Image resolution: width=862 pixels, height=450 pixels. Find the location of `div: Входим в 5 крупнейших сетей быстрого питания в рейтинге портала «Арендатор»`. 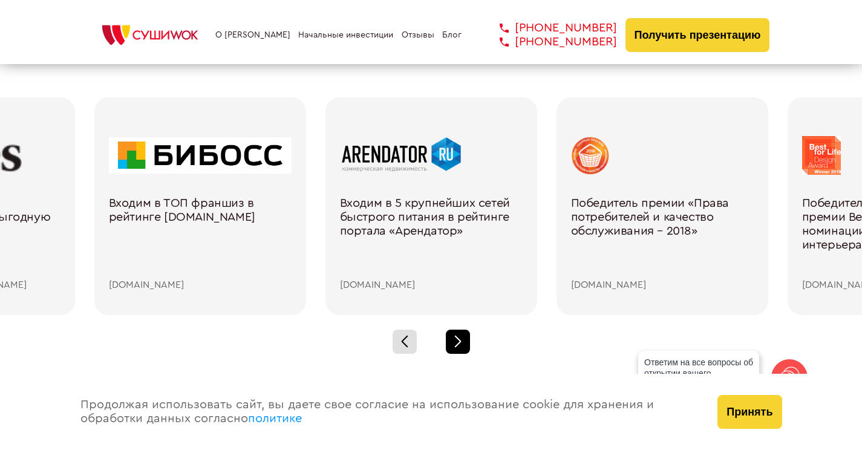

div: Входим в 5 крупнейших сетей быстрого питания в рейтинге портала «Арендатор» is located at coordinates (431, 238).